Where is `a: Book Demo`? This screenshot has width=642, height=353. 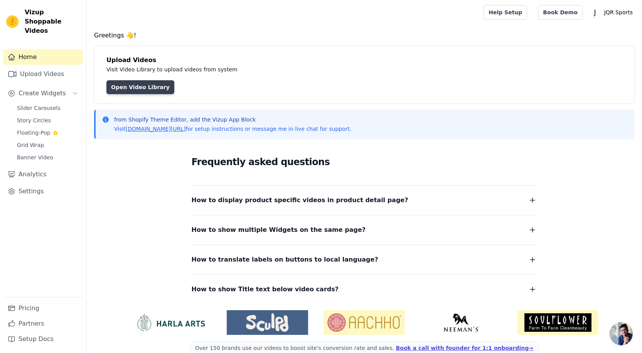
a: Book Demo is located at coordinates (560, 12).